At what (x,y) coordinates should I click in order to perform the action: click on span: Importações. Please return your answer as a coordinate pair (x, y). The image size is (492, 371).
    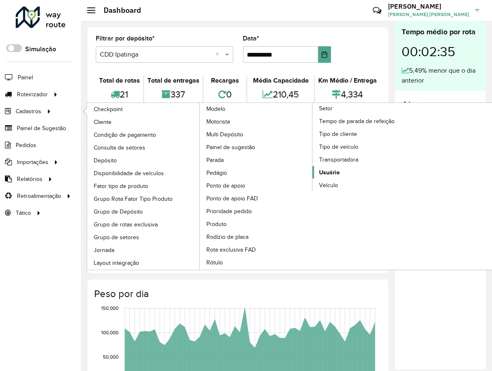
    Looking at the image, I should click on (33, 162).